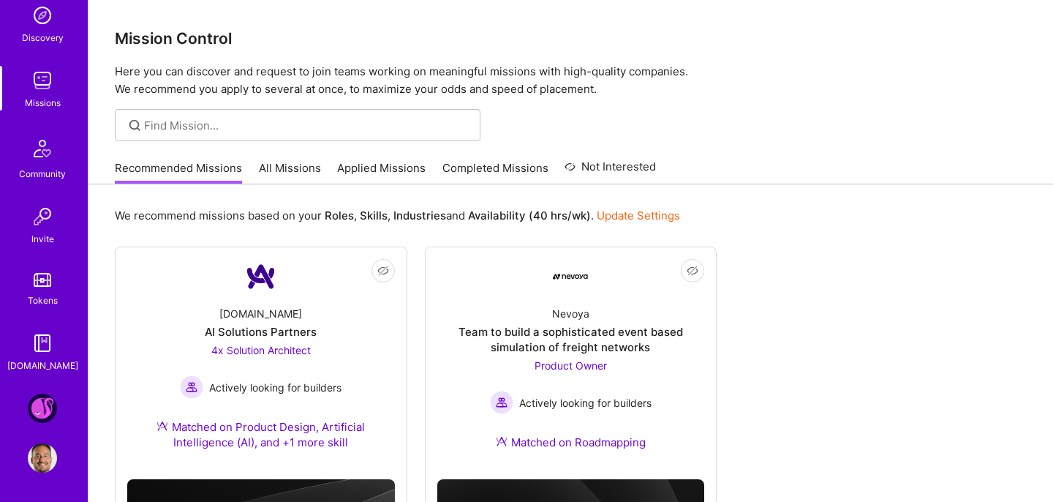 This screenshot has height=502, width=1053. Describe the element at coordinates (570, 38) in the screenshot. I see `h3: Mission Control` at that location.